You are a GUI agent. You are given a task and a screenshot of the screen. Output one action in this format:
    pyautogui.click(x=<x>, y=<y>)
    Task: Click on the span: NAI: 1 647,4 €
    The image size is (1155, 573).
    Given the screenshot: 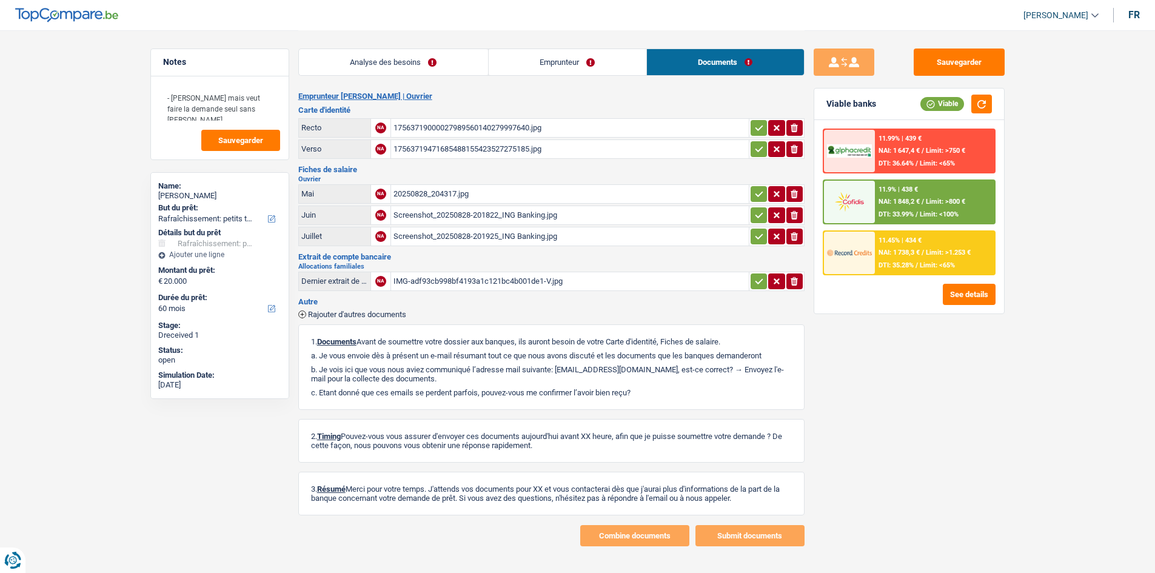 What is the action you would take?
    pyautogui.click(x=899, y=150)
    